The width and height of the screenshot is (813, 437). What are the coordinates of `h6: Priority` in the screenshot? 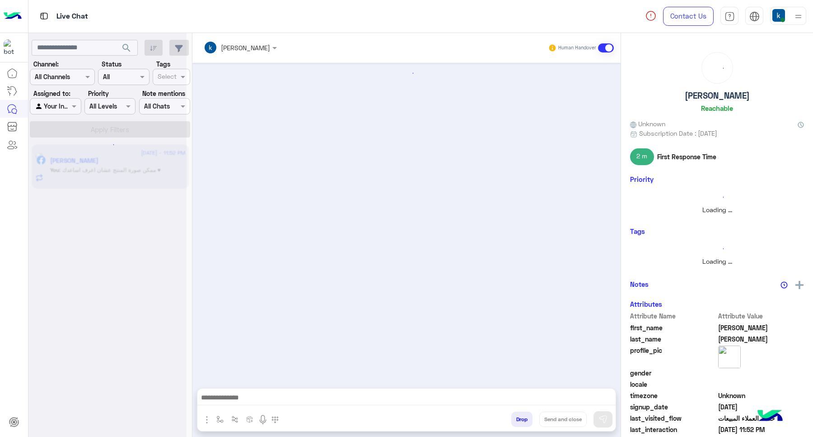 It's located at (642, 179).